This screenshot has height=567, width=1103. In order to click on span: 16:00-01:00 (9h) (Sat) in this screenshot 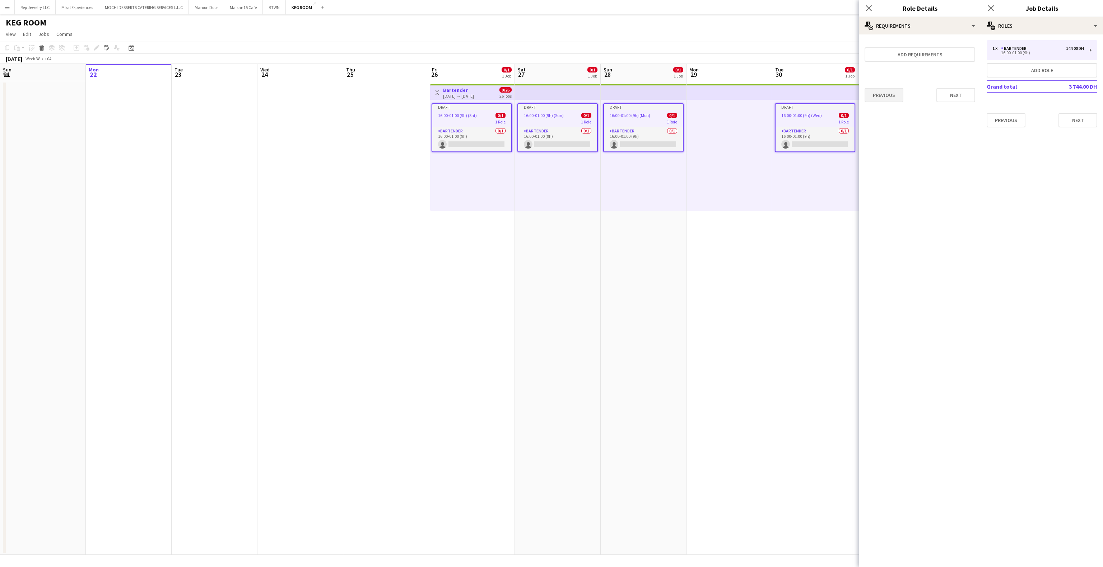, I will do `click(458, 115)`.